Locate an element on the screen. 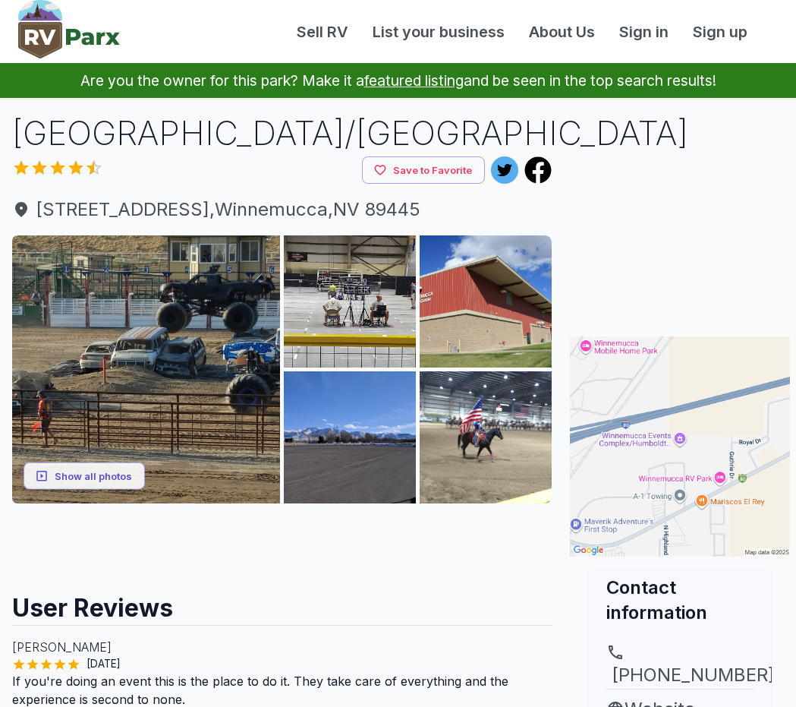  a: About Us is located at coordinates (562, 32).